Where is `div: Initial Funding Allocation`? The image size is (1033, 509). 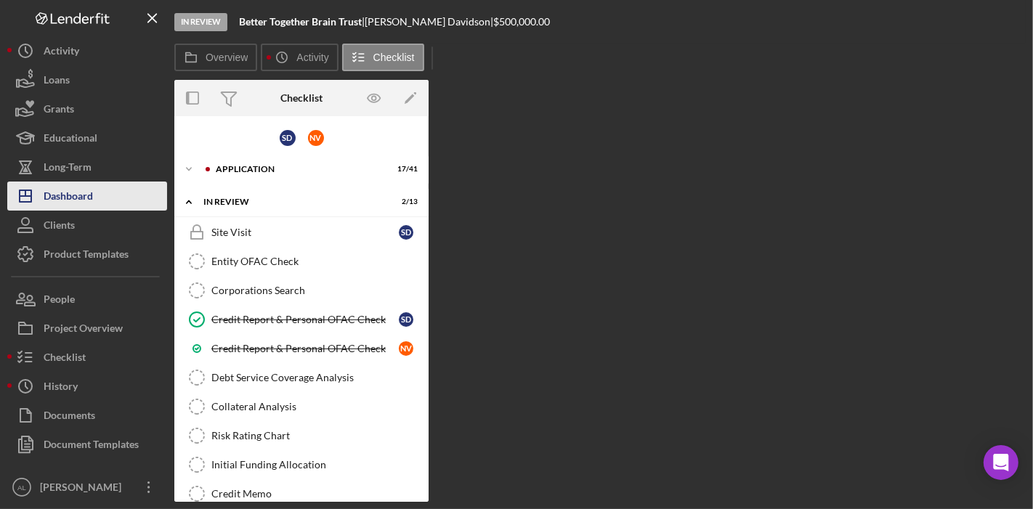
div: Initial Funding Allocation is located at coordinates (316, 465).